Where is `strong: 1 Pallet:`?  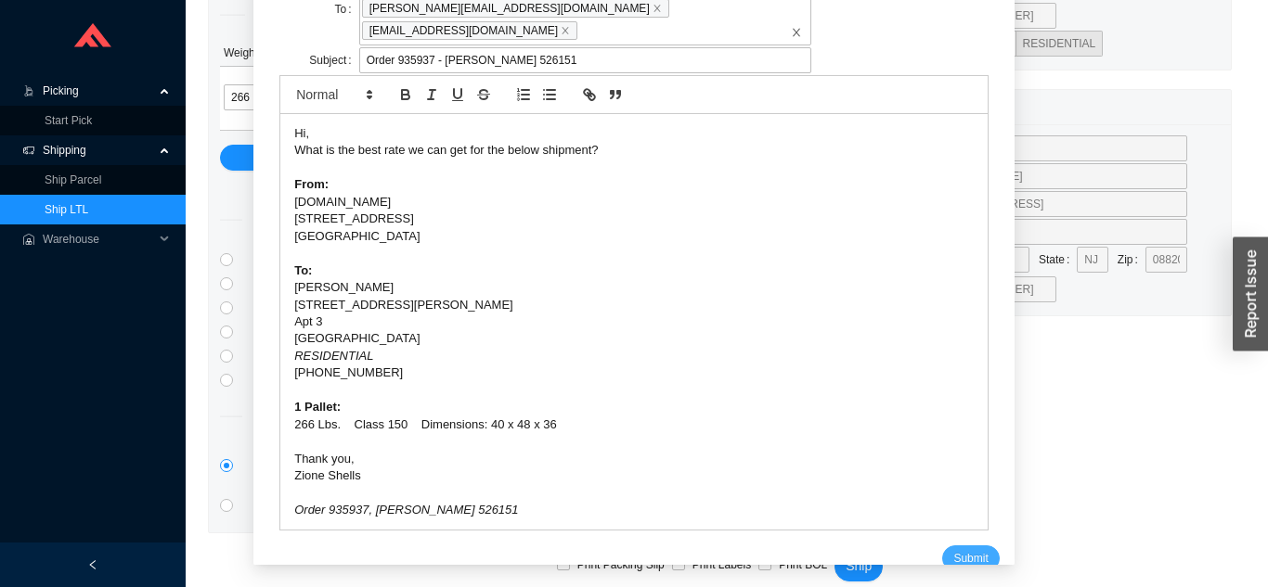
strong: 1 Pallet: is located at coordinates (317, 406).